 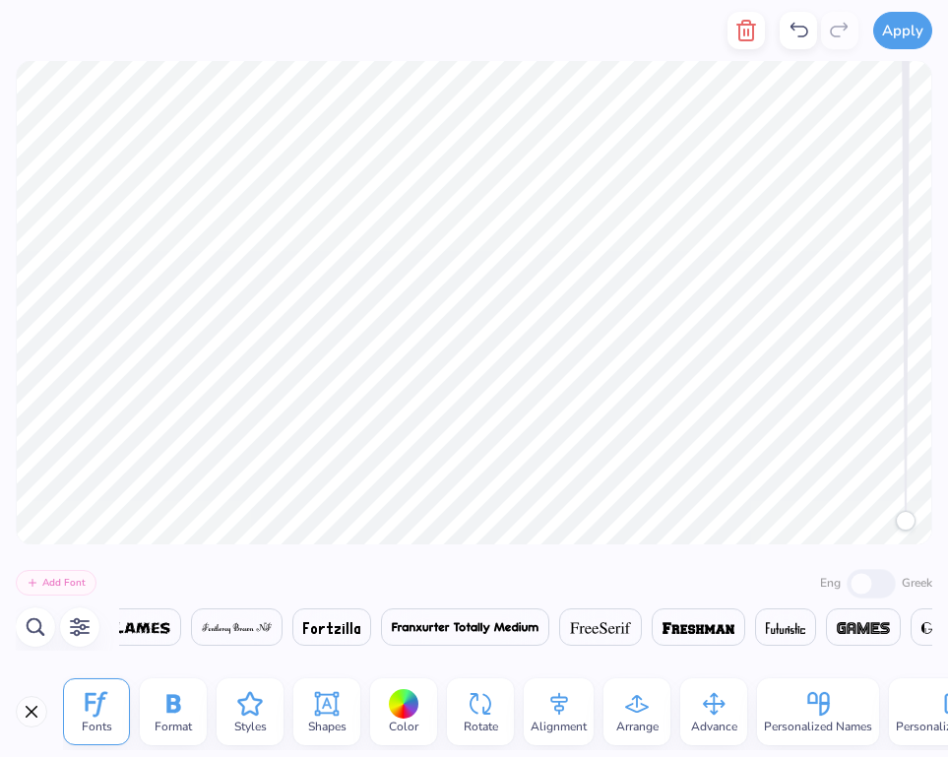 What do you see at coordinates (906, 521) in the screenshot?
I see `div: Accessibility label` at bounding box center [906, 521].